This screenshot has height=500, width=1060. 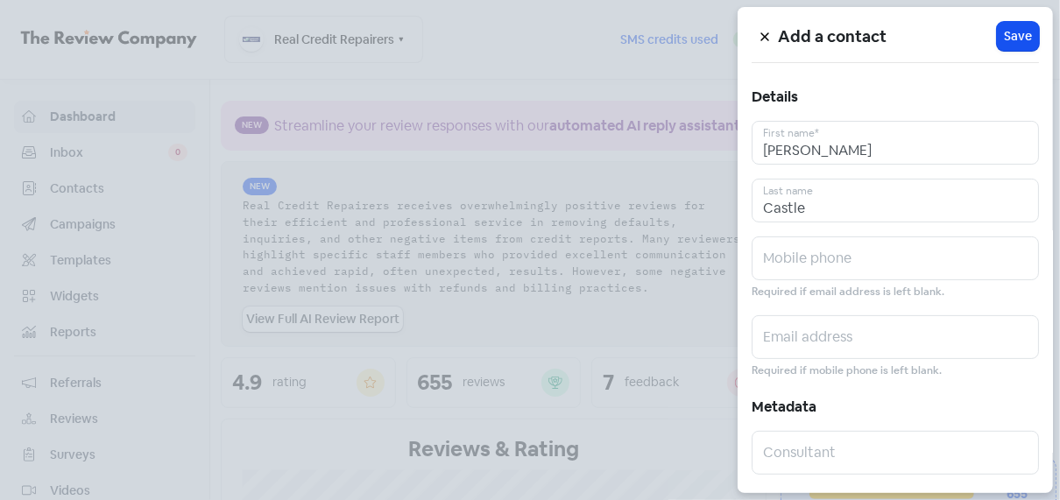 What do you see at coordinates (895, 97) in the screenshot?
I see `h5: Details` at bounding box center [895, 97].